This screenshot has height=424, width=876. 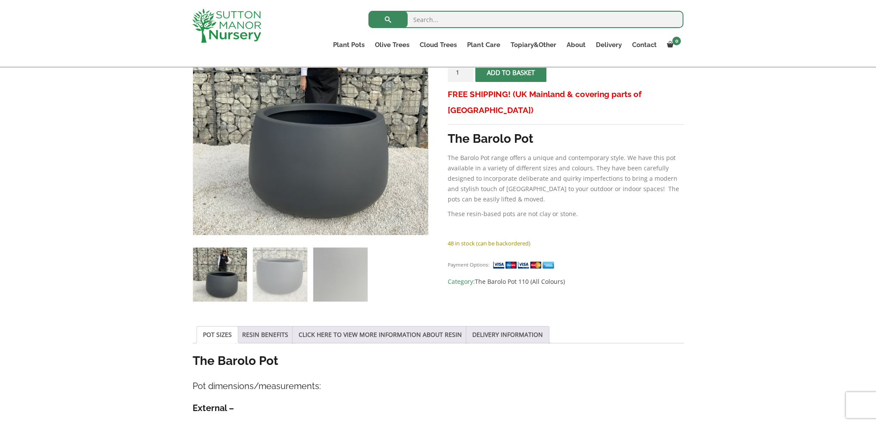 What do you see at coordinates (227, 25) in the screenshot?
I see `img: logo` at bounding box center [227, 25].